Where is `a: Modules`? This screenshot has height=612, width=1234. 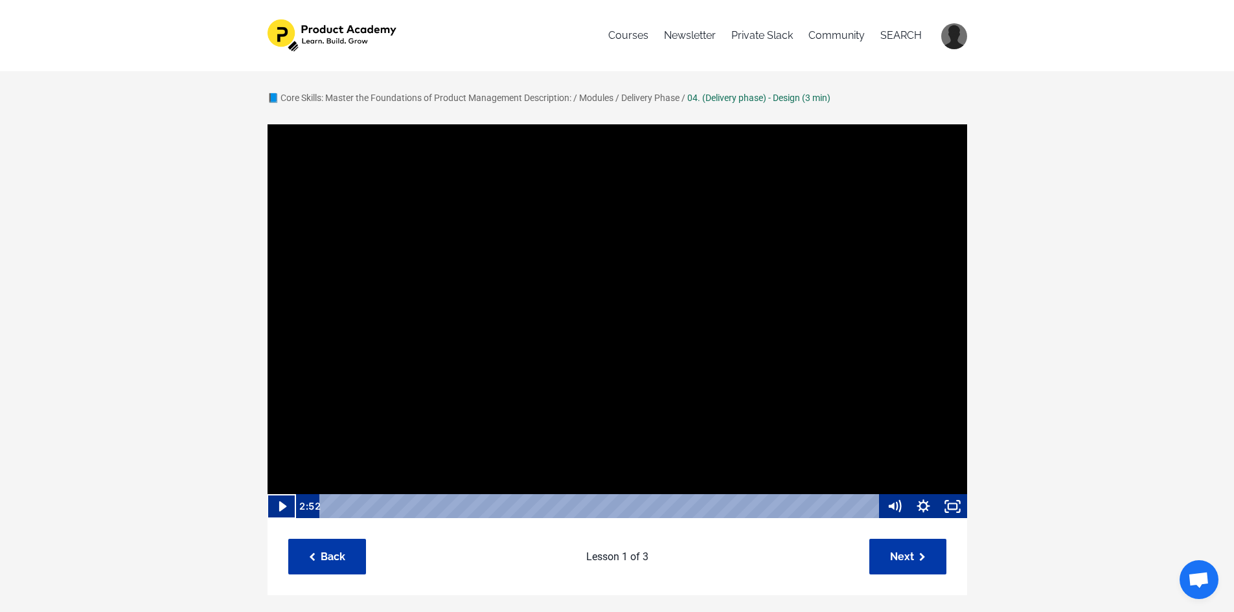 a: Modules is located at coordinates (596, 98).